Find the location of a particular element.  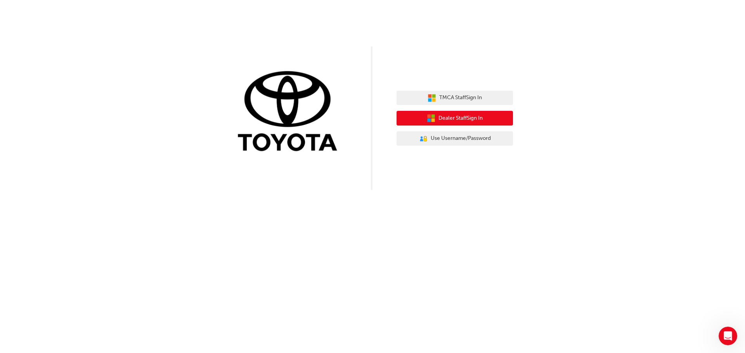

img: Trak is located at coordinates (290, 112).